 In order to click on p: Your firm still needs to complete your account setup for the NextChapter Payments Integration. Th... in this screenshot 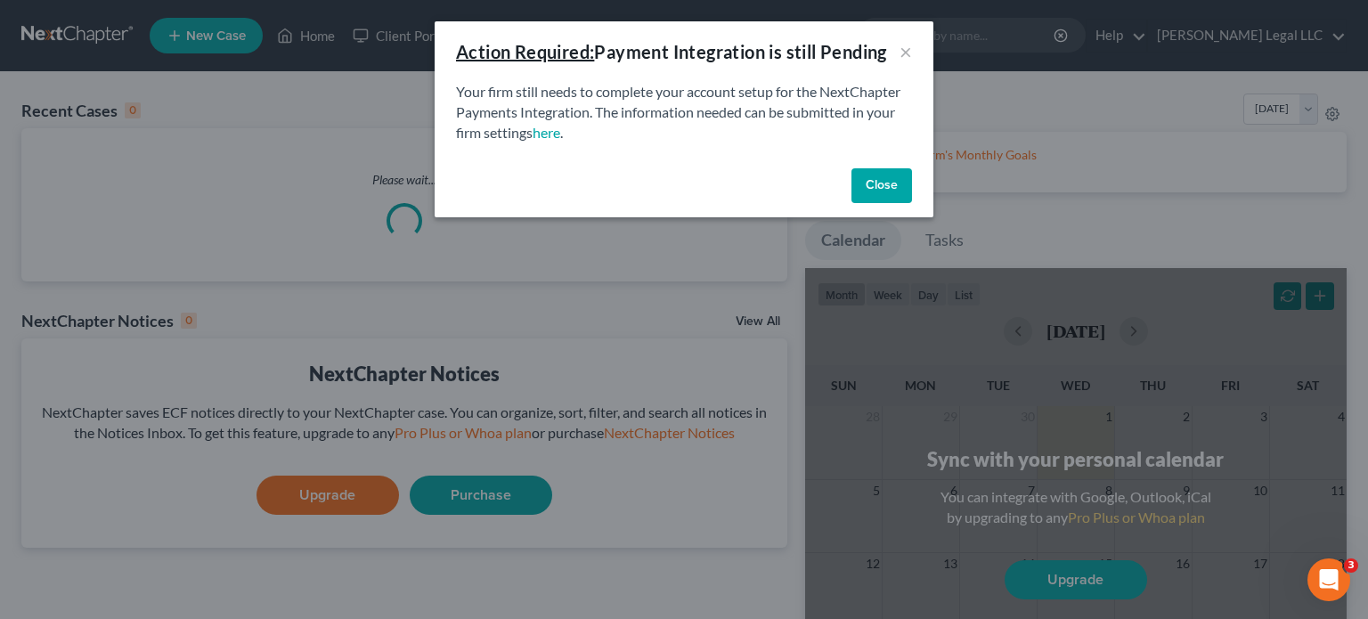, I will do `click(684, 112)`.